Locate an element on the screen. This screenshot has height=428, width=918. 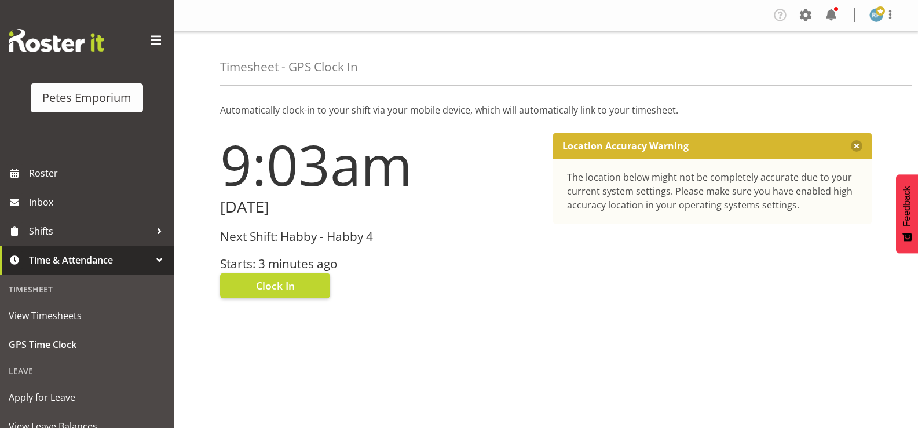
button: Close message is located at coordinates (857, 146).